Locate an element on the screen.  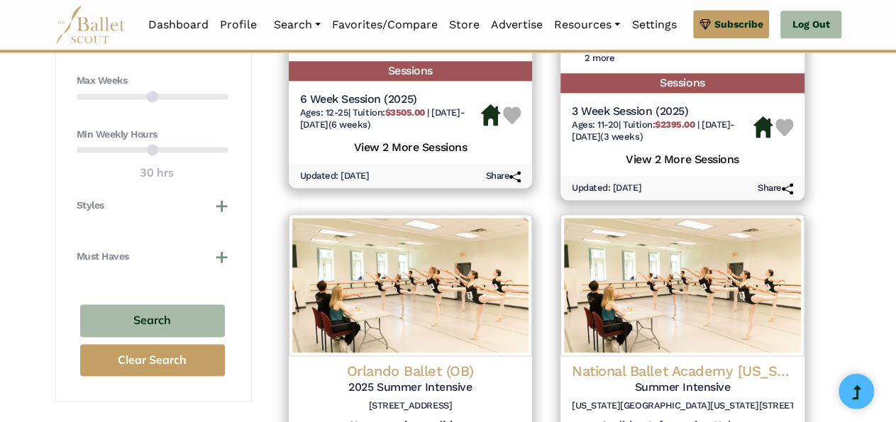
span: Ages: 11-20 is located at coordinates (595, 125).